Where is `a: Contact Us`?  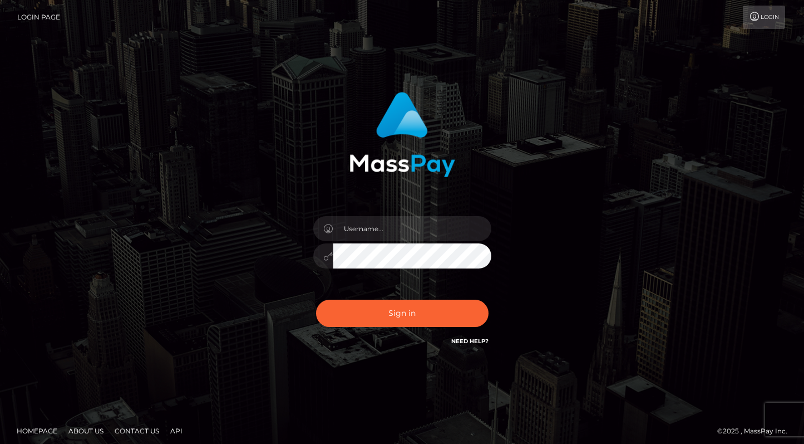
a: Contact Us is located at coordinates (137, 430).